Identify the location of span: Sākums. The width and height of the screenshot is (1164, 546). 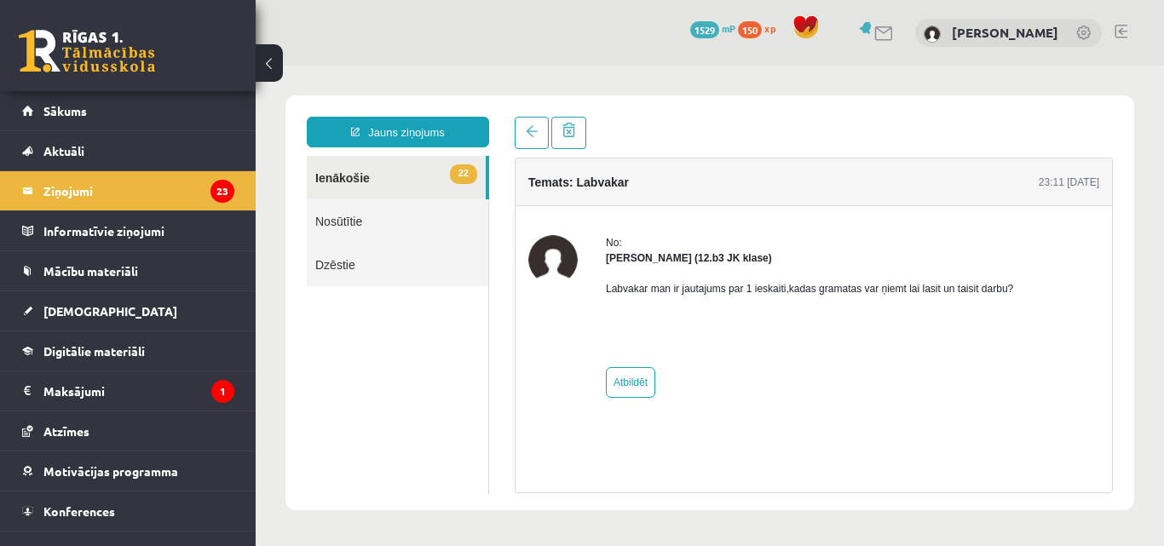
(65, 111).